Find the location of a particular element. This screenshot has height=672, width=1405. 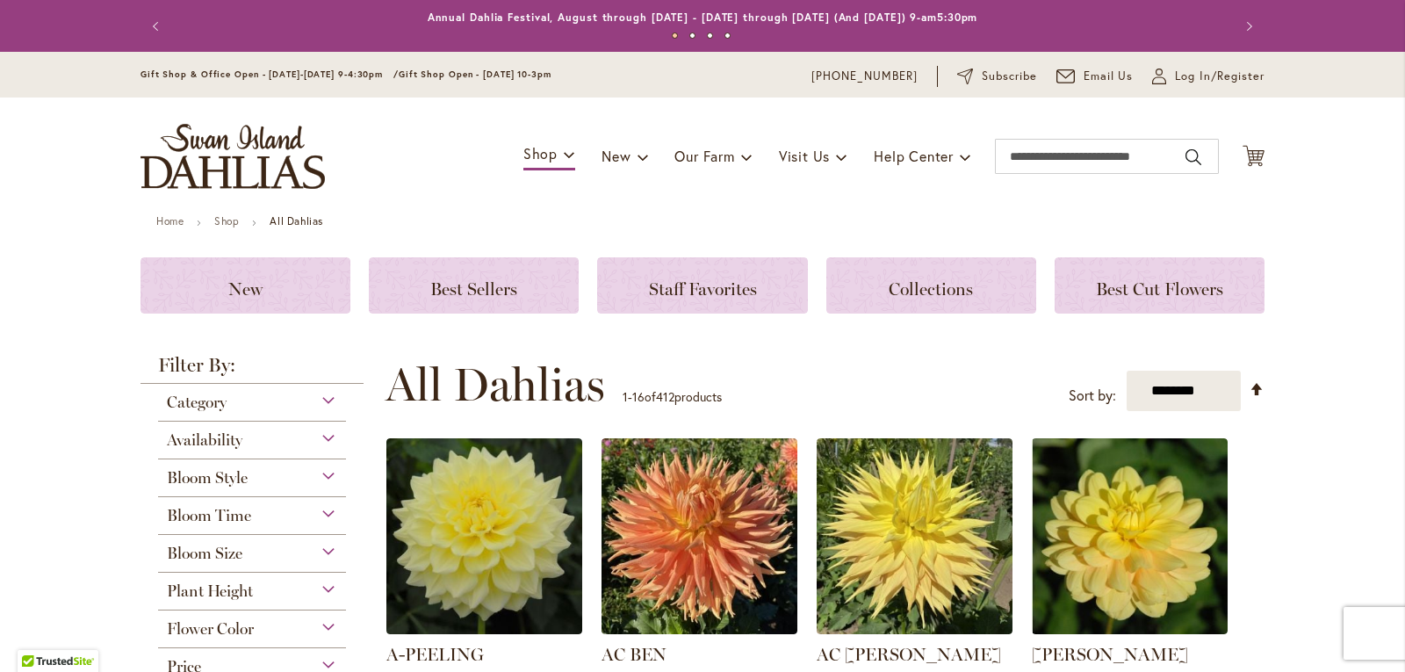

button: Previous is located at coordinates (158, 26).